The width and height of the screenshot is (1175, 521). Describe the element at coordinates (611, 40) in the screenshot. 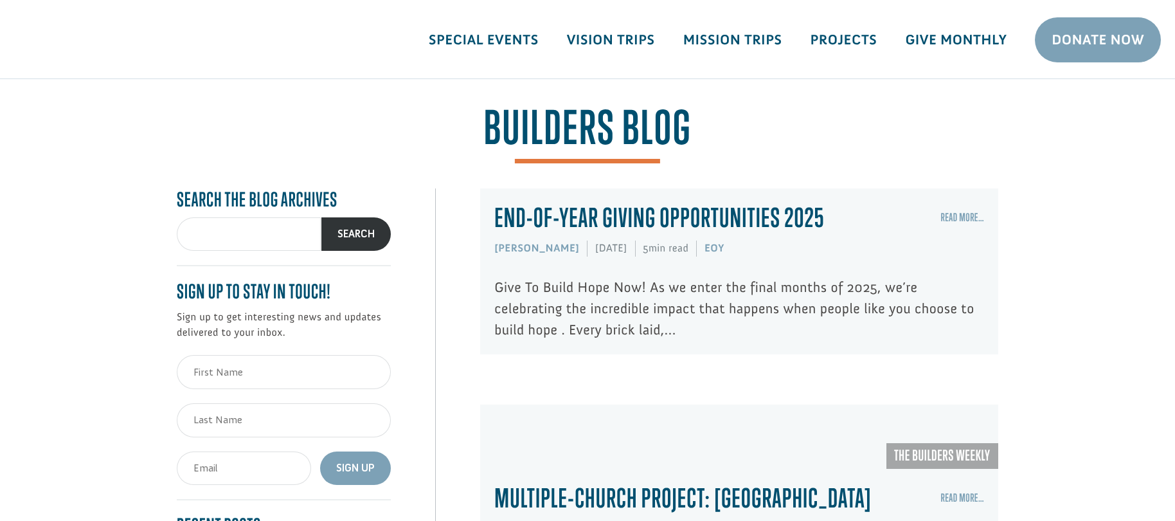

I see `a: Vision Trips` at that location.